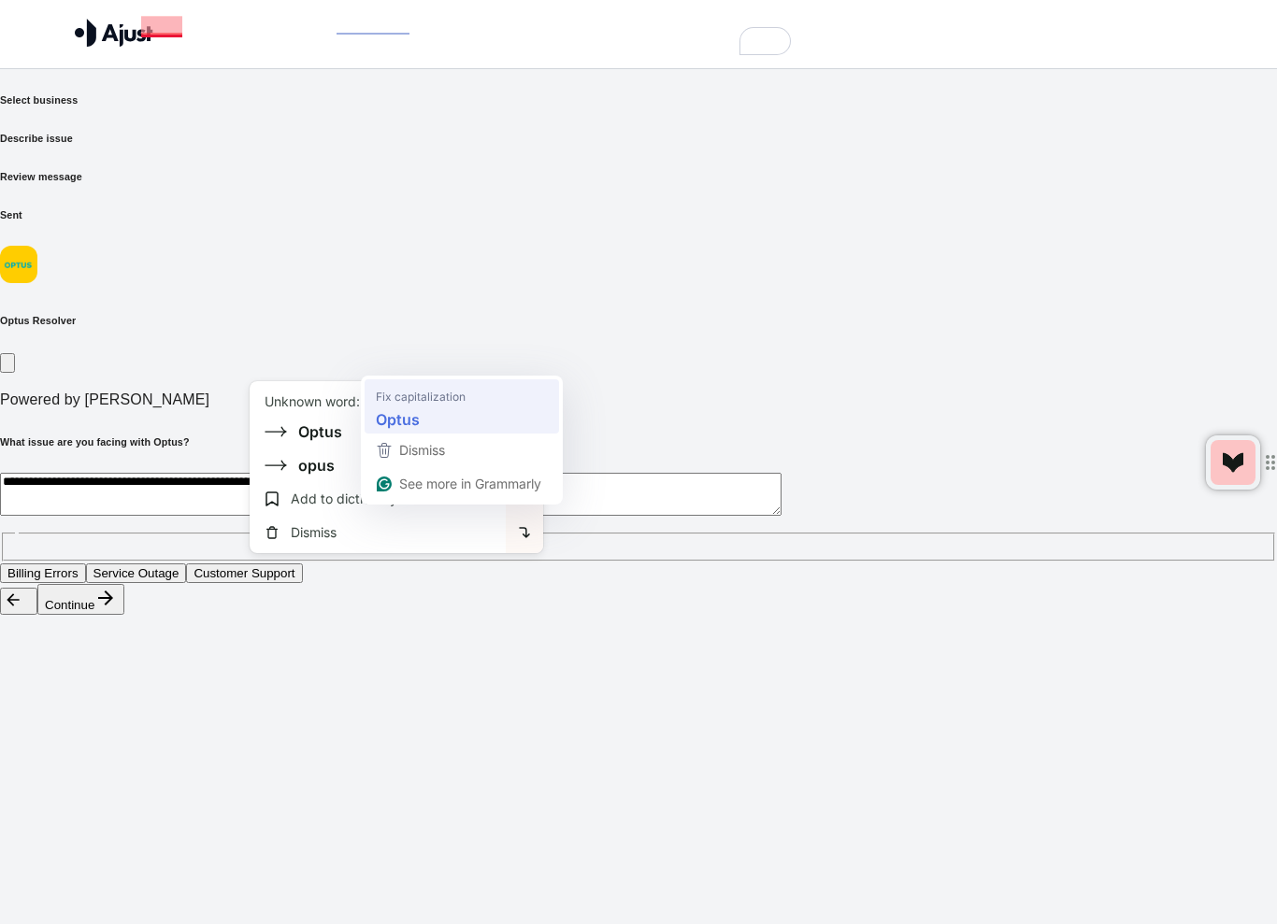  I want to click on div: opus, so click(316, 465).